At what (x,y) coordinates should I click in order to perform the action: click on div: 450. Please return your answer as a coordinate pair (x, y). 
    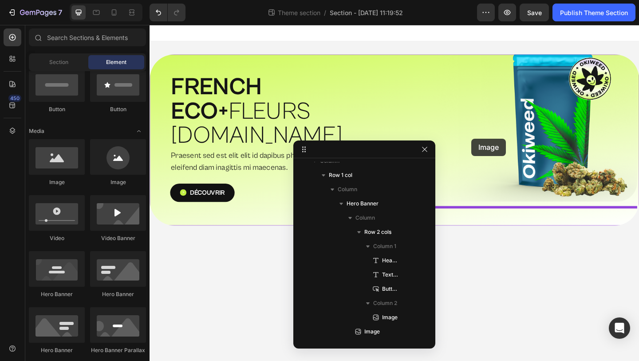
    Looking at the image, I should click on (15, 98).